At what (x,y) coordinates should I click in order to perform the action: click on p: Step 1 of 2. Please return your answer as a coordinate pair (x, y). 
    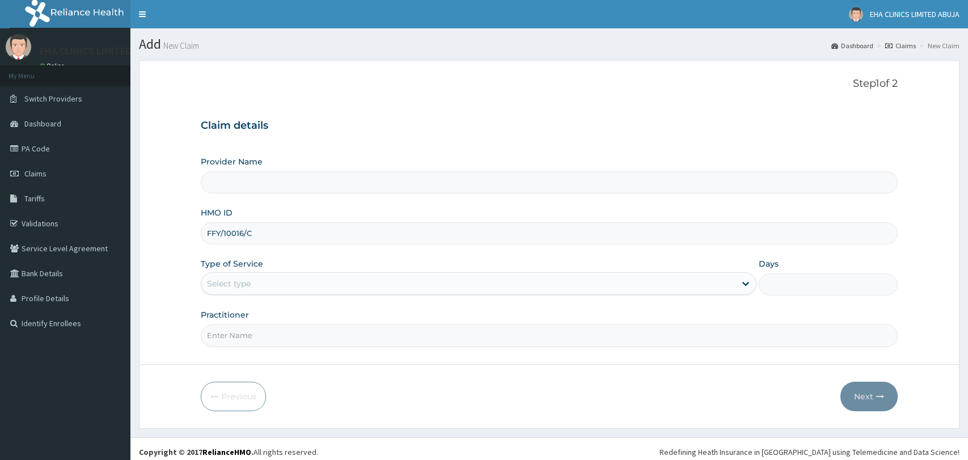
    Looking at the image, I should click on (549, 84).